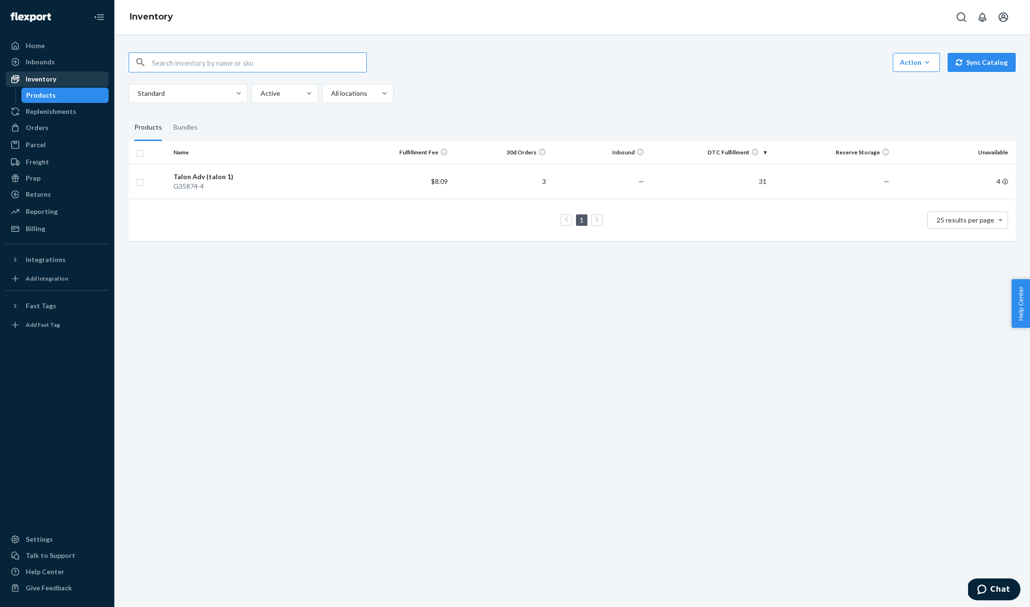 This screenshot has height=607, width=1030. Describe the element at coordinates (916, 62) in the screenshot. I see `div: Action` at that location.